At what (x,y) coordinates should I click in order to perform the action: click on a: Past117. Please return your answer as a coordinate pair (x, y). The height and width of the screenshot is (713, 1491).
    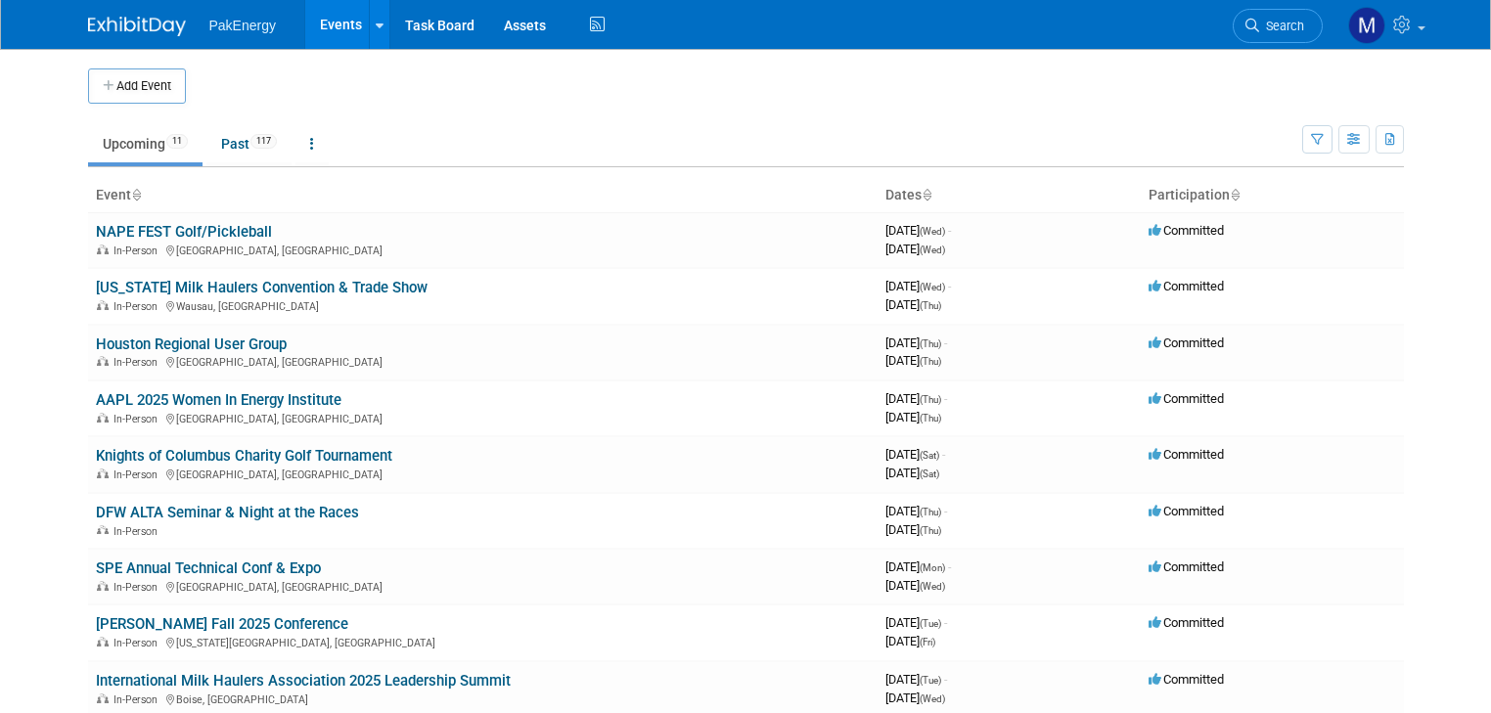
    Looking at the image, I should click on (249, 144).